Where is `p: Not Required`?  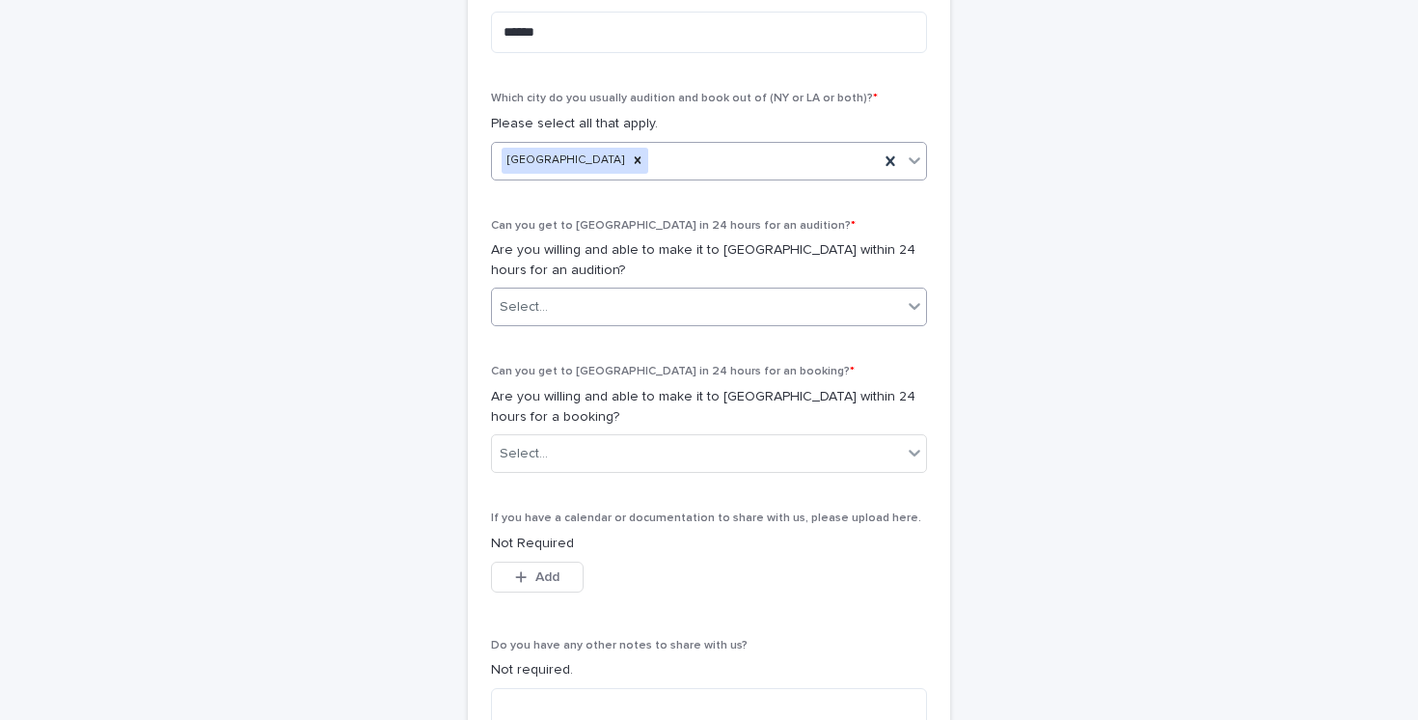
p: Not Required is located at coordinates (709, 543).